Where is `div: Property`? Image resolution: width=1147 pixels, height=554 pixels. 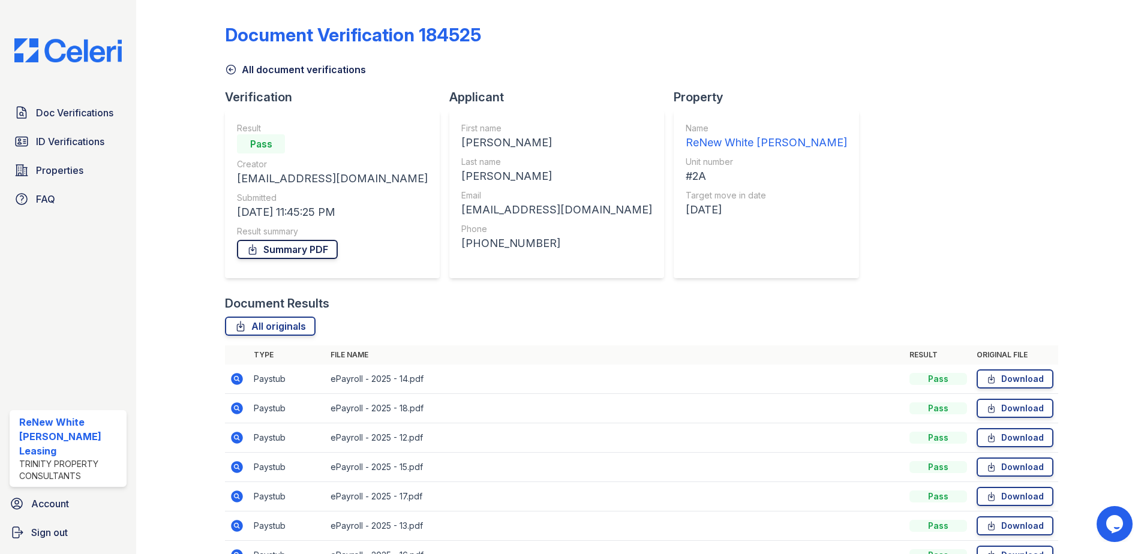
div: Property is located at coordinates (771, 97).